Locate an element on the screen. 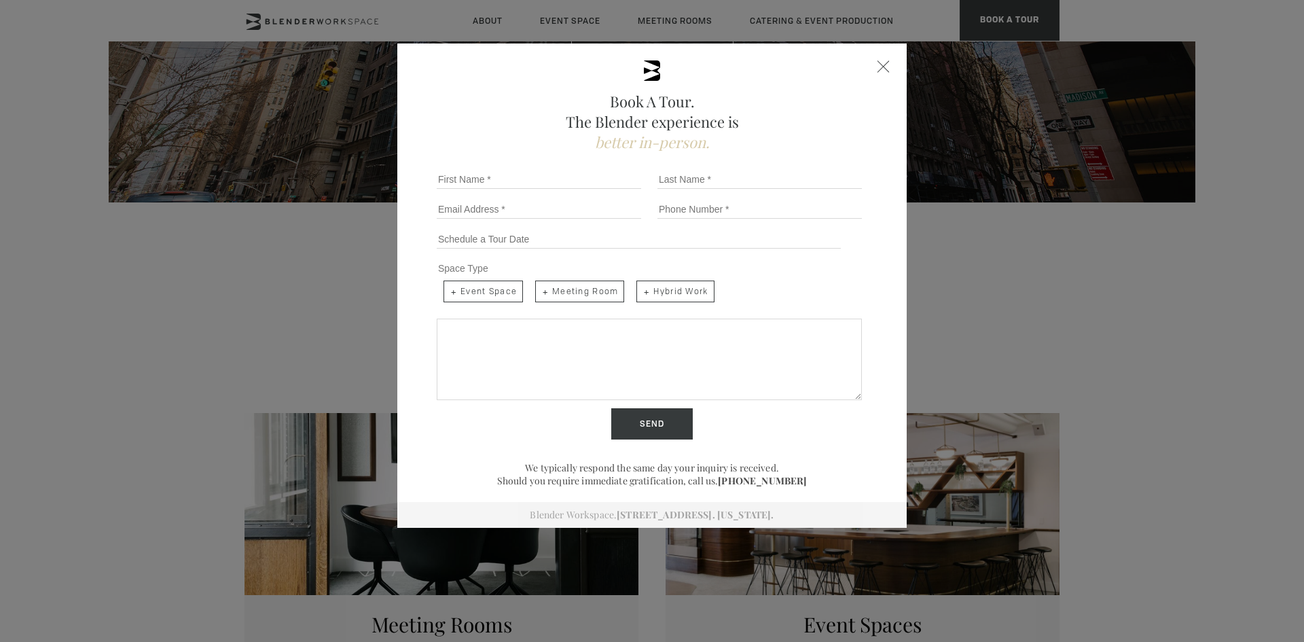 The image size is (1304, 642). input: First Name * is located at coordinates (539, 179).